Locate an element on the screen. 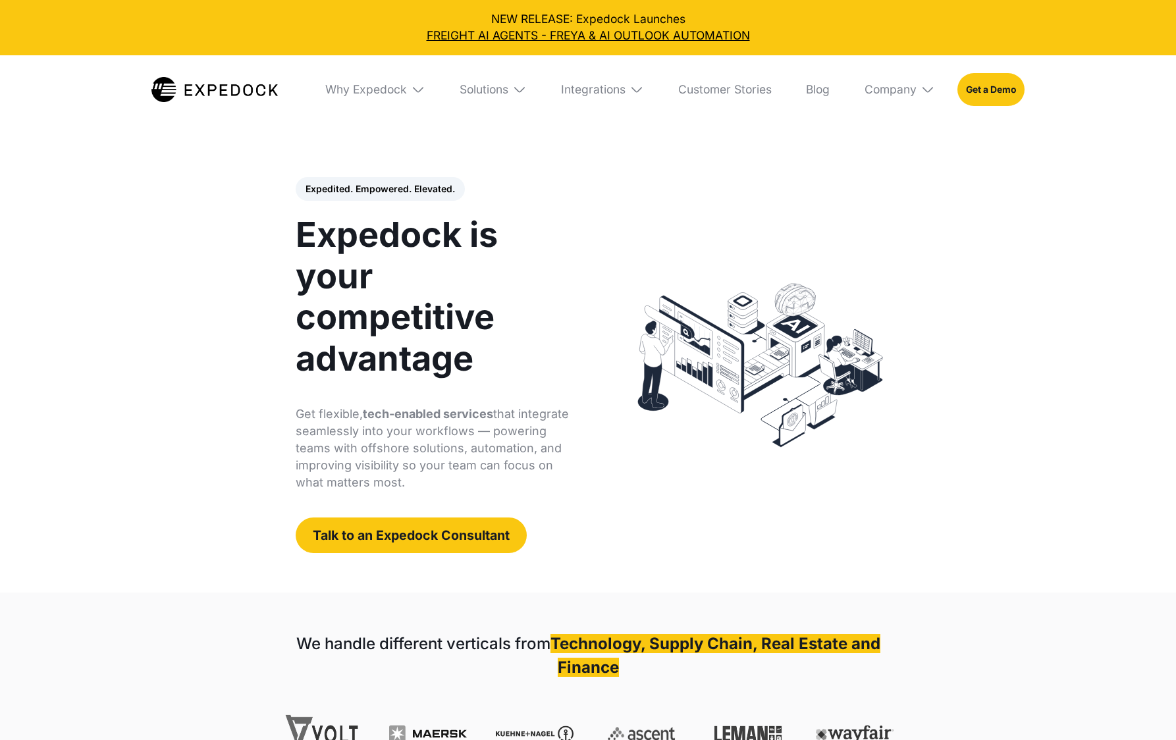  p: Get flexible, that integrate seamlessly into your workflows — powering teams with offshore soluti... is located at coordinates (436, 448).